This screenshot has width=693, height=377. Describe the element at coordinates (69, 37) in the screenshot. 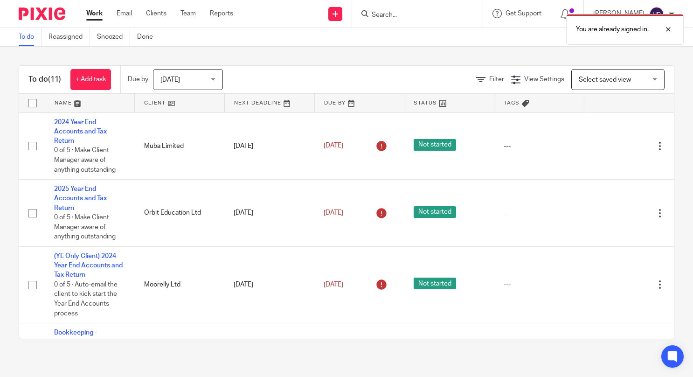

I see `a: Reassigned` at that location.